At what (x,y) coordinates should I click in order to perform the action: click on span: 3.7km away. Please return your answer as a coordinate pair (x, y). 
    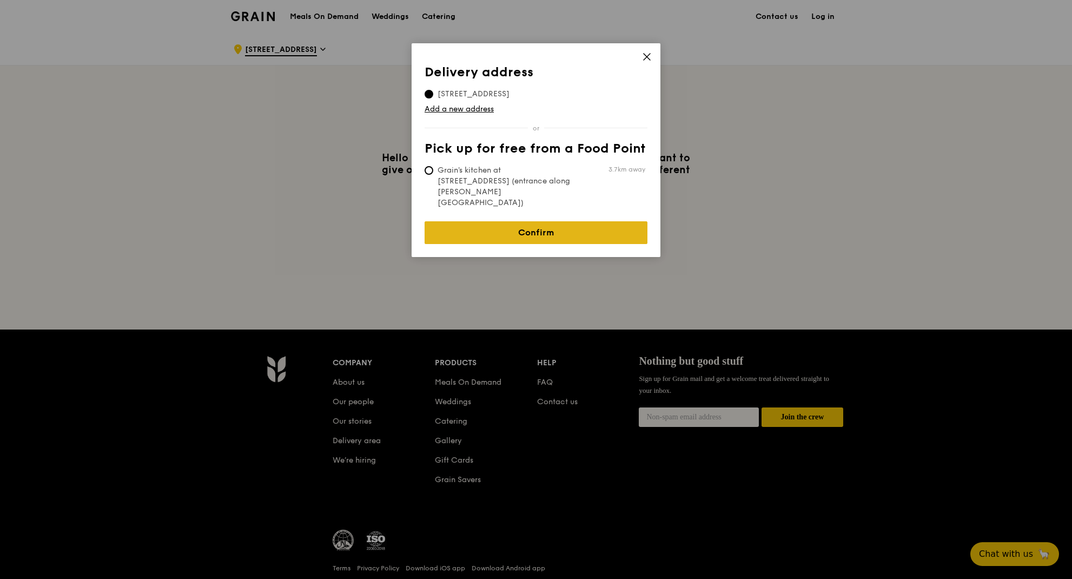
    Looking at the image, I should click on (627, 169).